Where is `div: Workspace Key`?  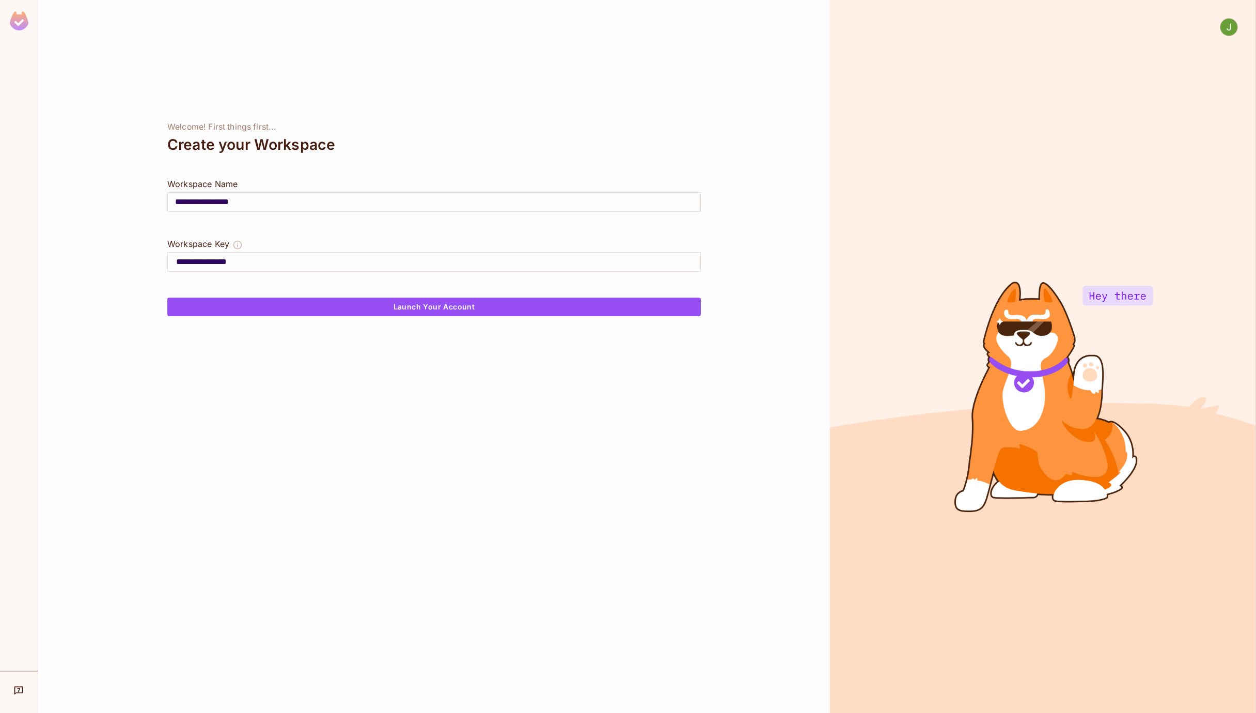 div: Workspace Key is located at coordinates (198, 244).